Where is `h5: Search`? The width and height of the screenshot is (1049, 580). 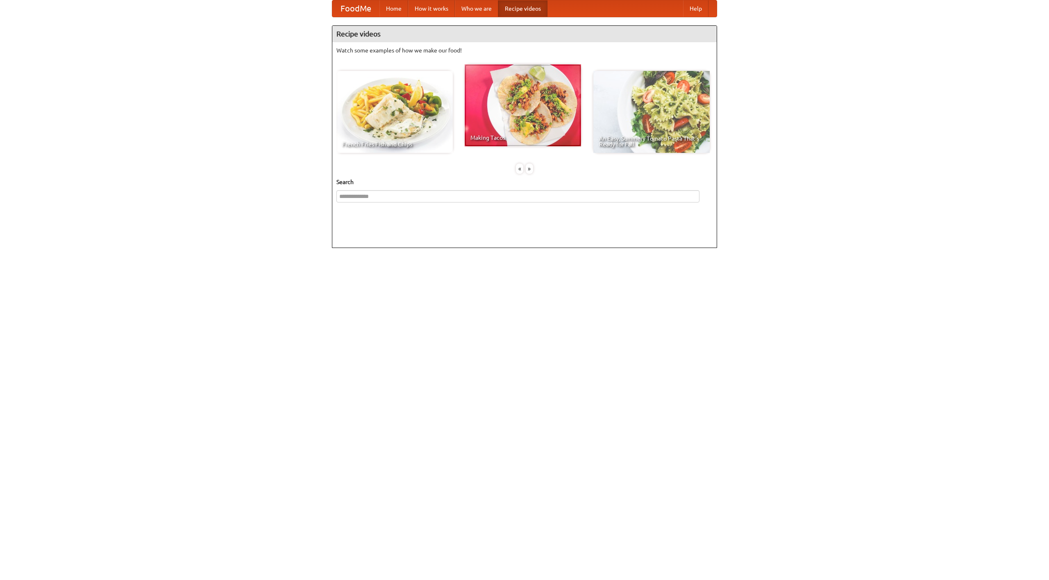 h5: Search is located at coordinates (524, 182).